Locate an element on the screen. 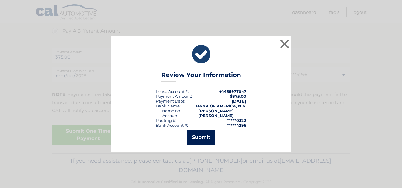 The height and width of the screenshot is (188, 402). span: $375.00 is located at coordinates (238, 96).